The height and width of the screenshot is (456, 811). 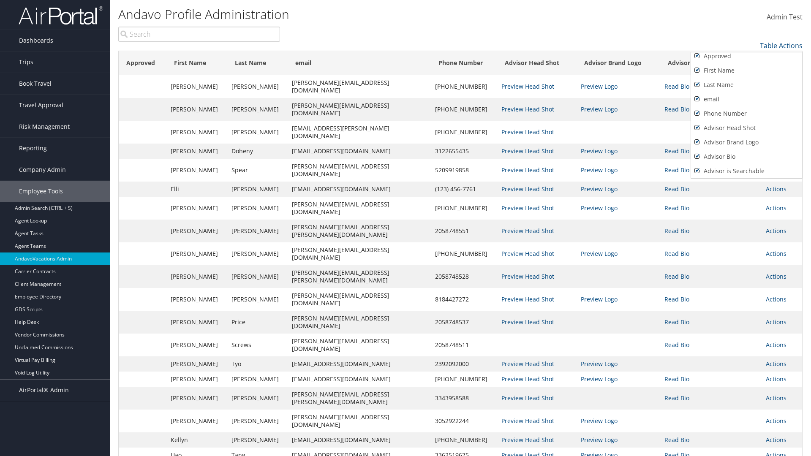 I want to click on a: Advisor Bio, so click(x=746, y=157).